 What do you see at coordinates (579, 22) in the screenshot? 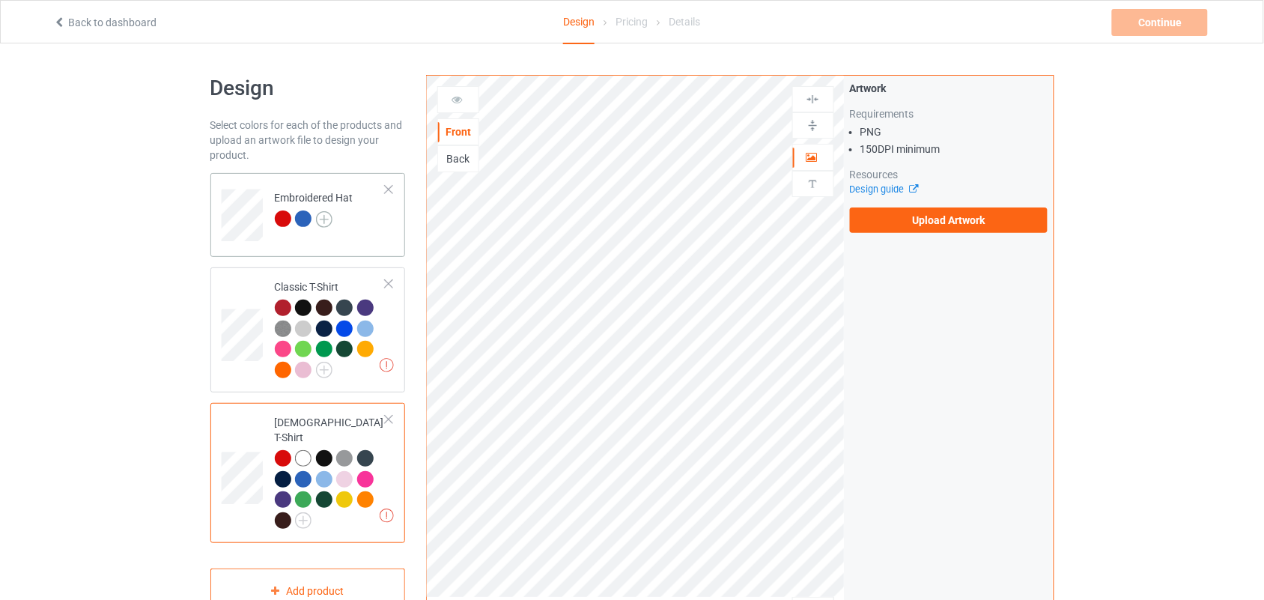
I see `div: Design` at bounding box center [579, 22].